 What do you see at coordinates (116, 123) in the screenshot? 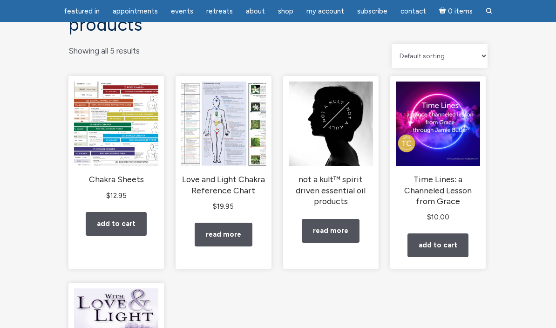
I see `img: Chakra Sheets` at bounding box center [116, 123].